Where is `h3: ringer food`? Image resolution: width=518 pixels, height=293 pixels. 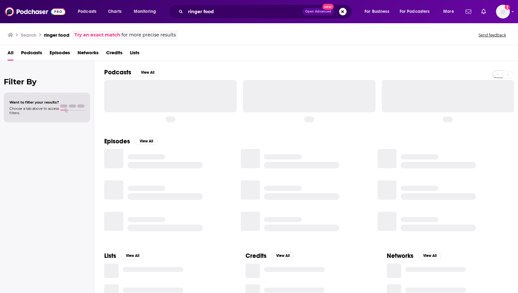
h3: ringer food is located at coordinates (56, 35).